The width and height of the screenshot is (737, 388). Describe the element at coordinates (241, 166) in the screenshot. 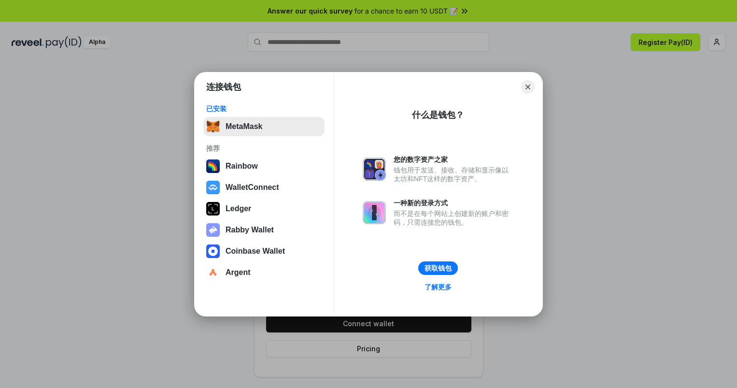

I see `div: Rainbow` at that location.